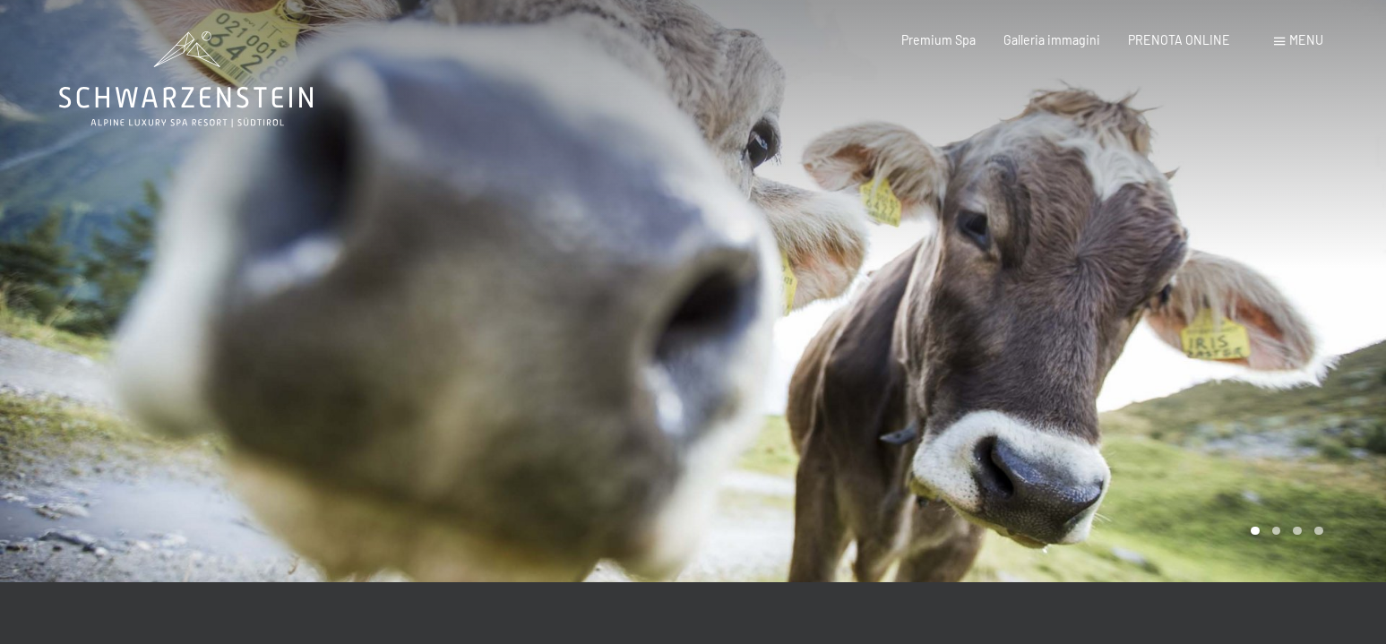 The image size is (1386, 644). What do you see at coordinates (1319, 531) in the screenshot?
I see `div: Carousel Page 4` at bounding box center [1319, 531].